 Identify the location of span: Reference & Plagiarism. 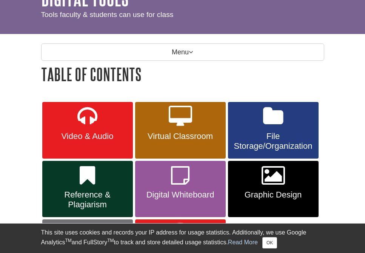
(87, 199).